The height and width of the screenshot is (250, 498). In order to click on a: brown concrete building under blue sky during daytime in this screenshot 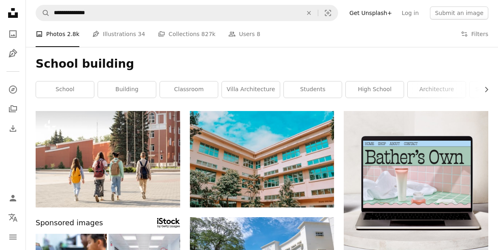, I will do `click(262, 159)`.